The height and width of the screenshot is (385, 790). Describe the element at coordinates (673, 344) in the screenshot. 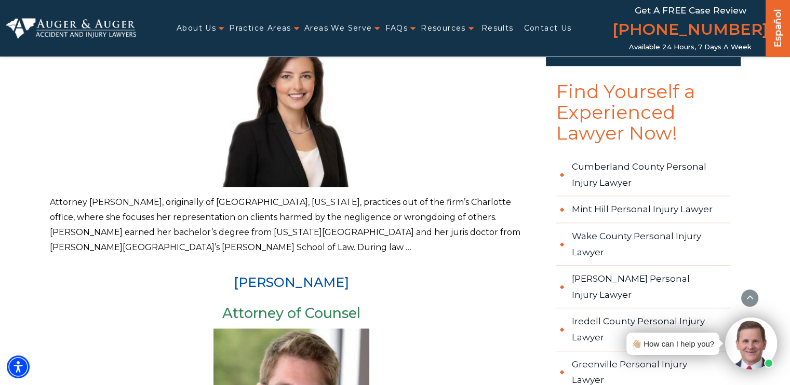

I see `div: 👋🏼 How can I help you?` at that location.